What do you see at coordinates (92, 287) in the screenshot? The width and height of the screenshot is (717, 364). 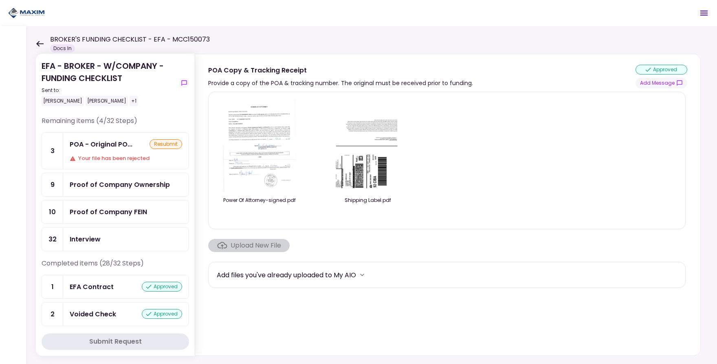 I see `div: EFA Contract` at bounding box center [92, 287].